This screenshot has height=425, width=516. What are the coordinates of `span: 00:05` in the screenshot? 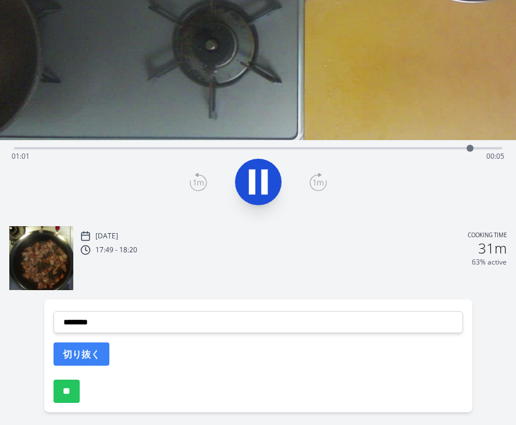 It's located at (495, 156).